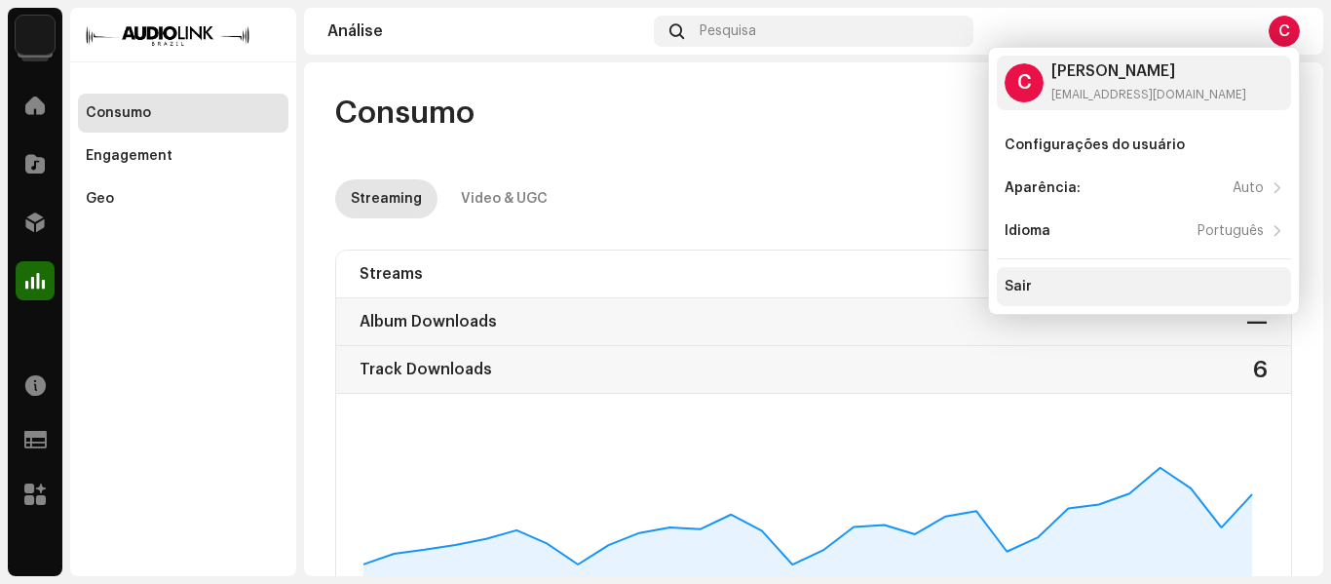  Describe the element at coordinates (1027, 231) in the screenshot. I see `div: Idioma` at that location.